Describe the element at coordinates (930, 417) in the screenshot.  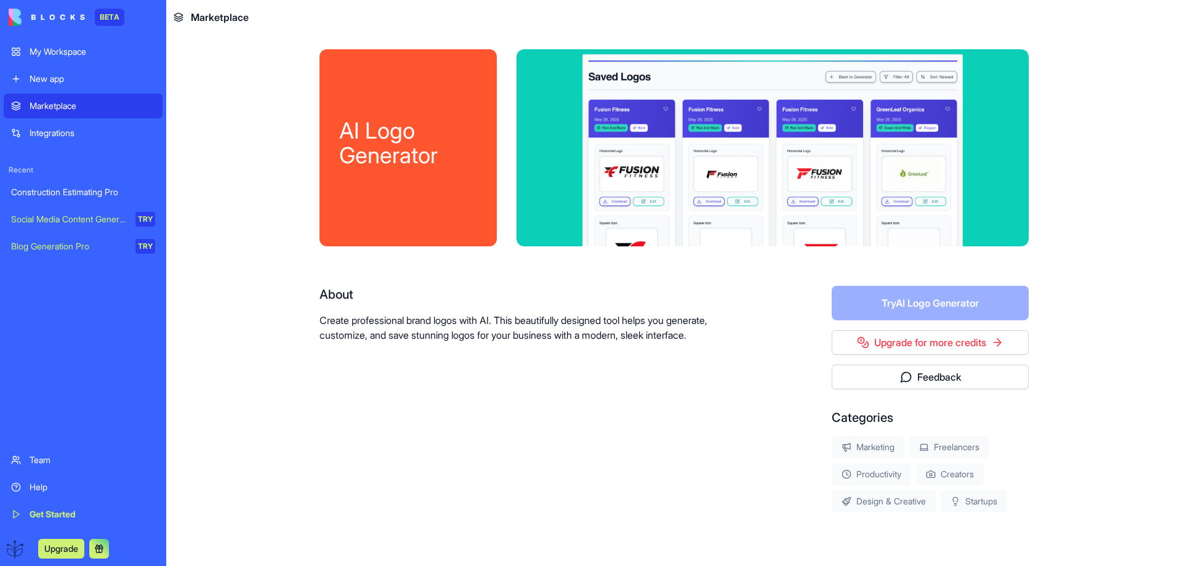
I see `div: Categories` at that location.